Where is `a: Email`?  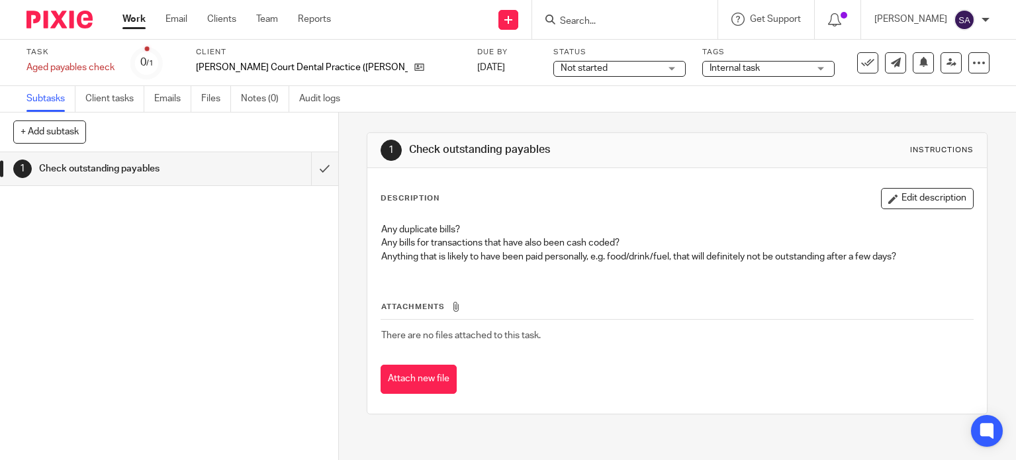
a: Email is located at coordinates (176, 19).